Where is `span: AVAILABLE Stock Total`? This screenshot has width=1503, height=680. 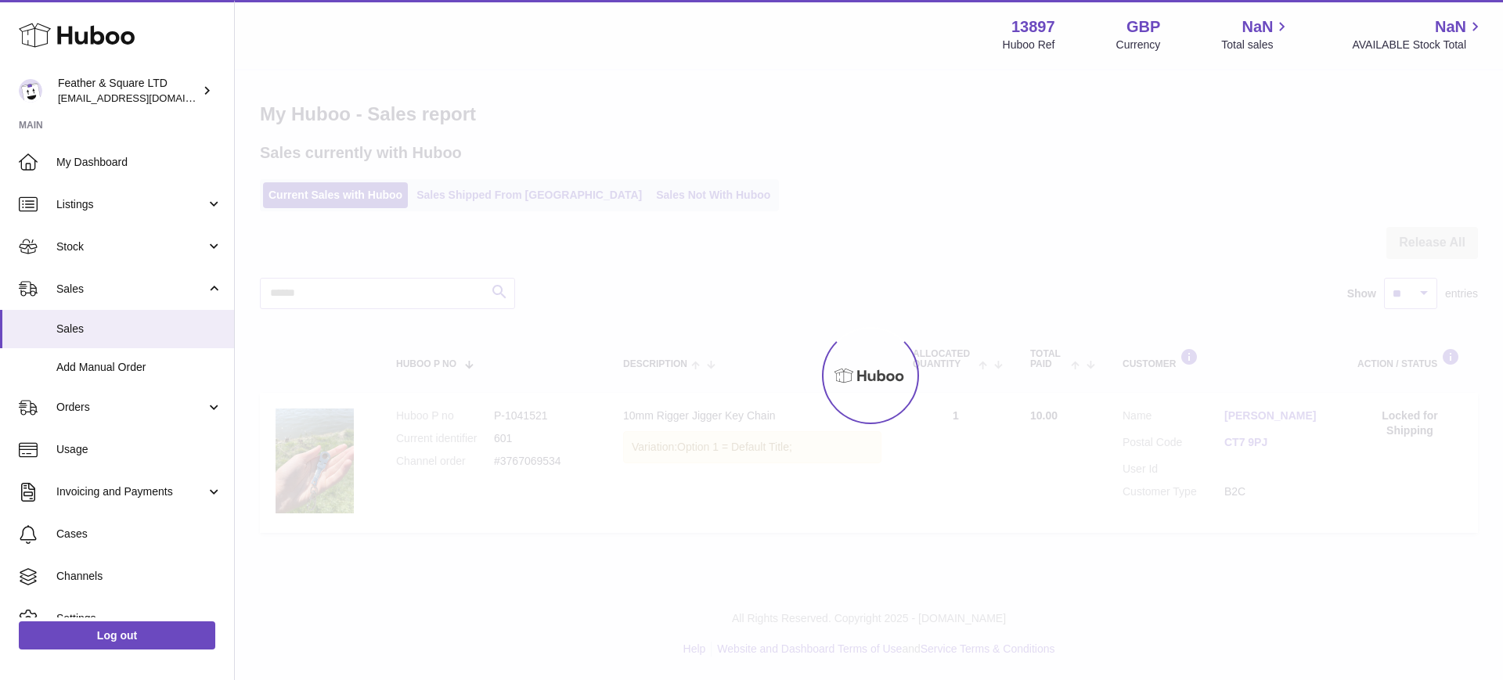 span: AVAILABLE Stock Total is located at coordinates (1418, 45).